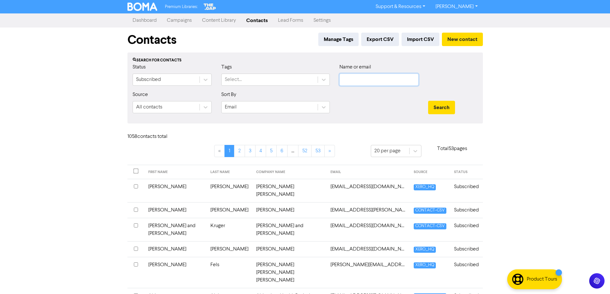 This screenshot has width=610, height=294. What do you see at coordinates (229, 151) in the screenshot?
I see `a: Page 1 is your current page` at bounding box center [229, 151].